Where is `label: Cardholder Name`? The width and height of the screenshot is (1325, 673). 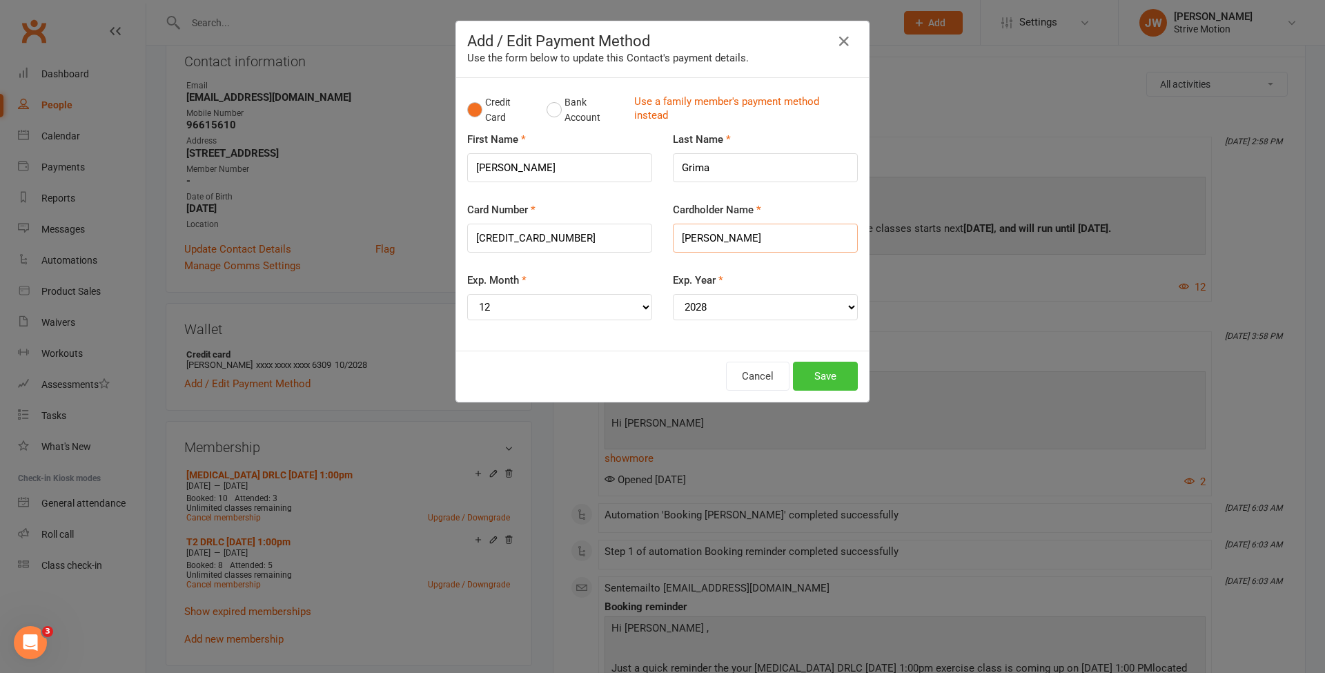
label: Cardholder Name is located at coordinates (717, 210).